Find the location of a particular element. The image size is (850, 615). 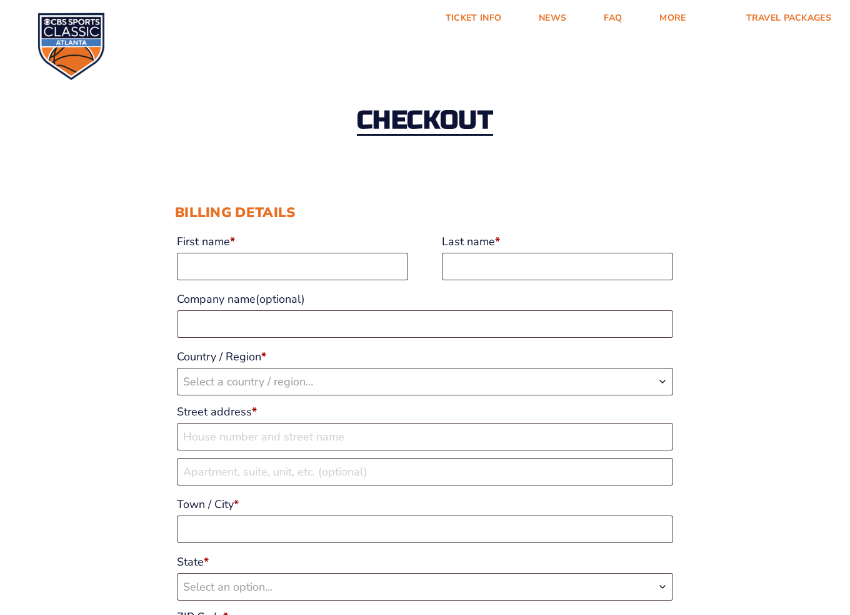

img: CBS Sports Classic is located at coordinates (71, 46).